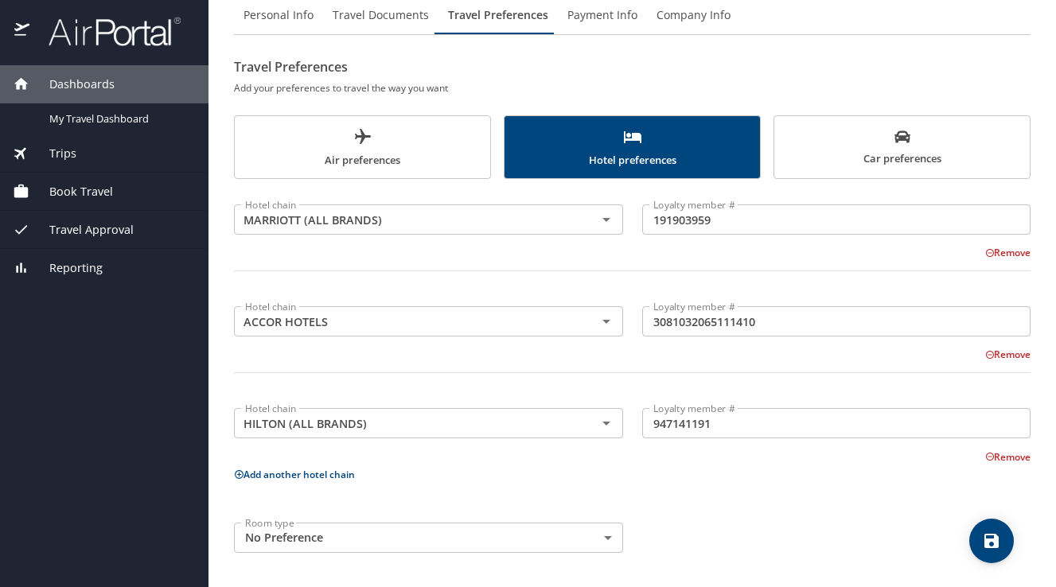 This screenshot has width=1056, height=587. Describe the element at coordinates (81, 230) in the screenshot. I see `span: Travel Approval` at that location.